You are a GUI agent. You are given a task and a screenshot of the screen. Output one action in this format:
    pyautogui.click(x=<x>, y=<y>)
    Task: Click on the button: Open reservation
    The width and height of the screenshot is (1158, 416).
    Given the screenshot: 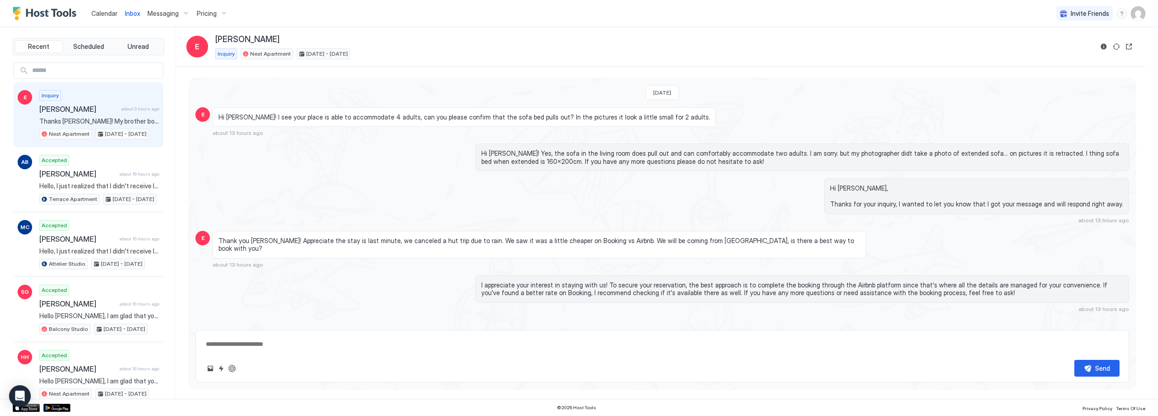 What is the action you would take?
    pyautogui.click(x=1129, y=47)
    